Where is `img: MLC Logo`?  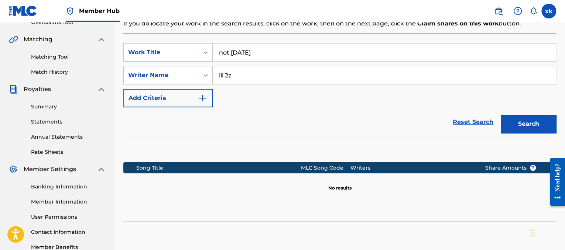 img: MLC Logo is located at coordinates (23, 11).